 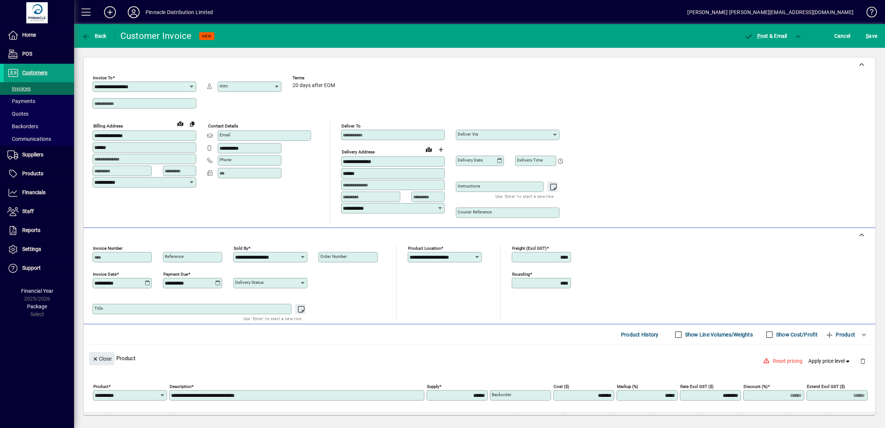 What do you see at coordinates (102, 358) in the screenshot?
I see `app-page-header-button: Close` at bounding box center [102, 358].